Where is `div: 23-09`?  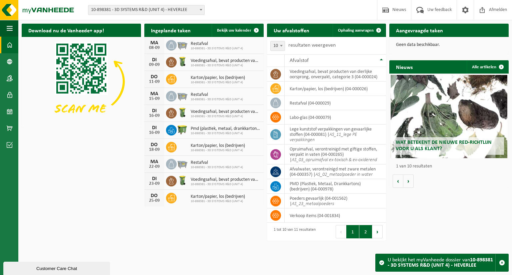 div: 23-09 is located at coordinates (154, 184).